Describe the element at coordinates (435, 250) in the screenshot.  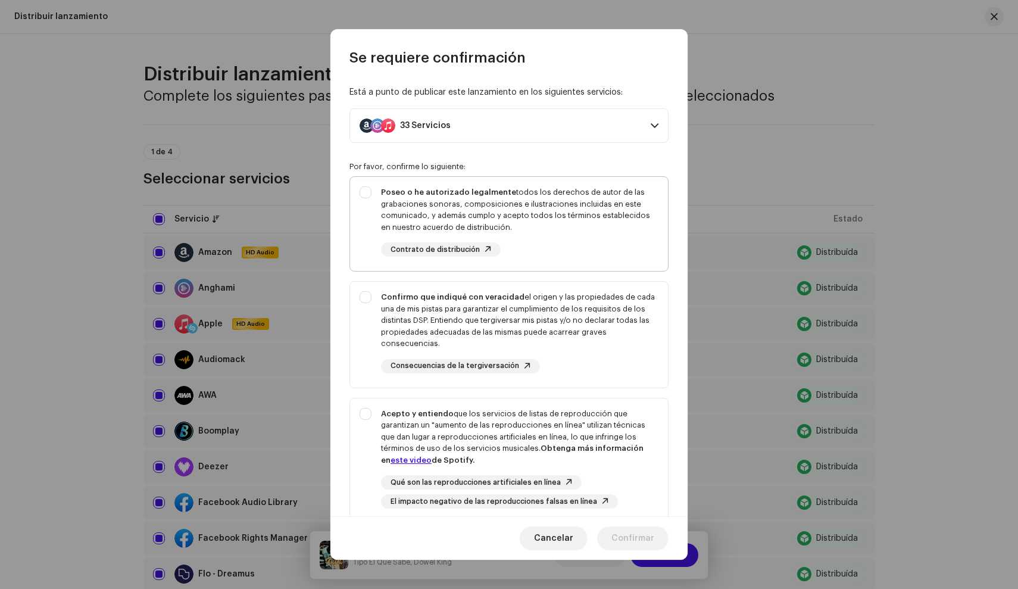
I see `span: Contrato de distribución` at that location.